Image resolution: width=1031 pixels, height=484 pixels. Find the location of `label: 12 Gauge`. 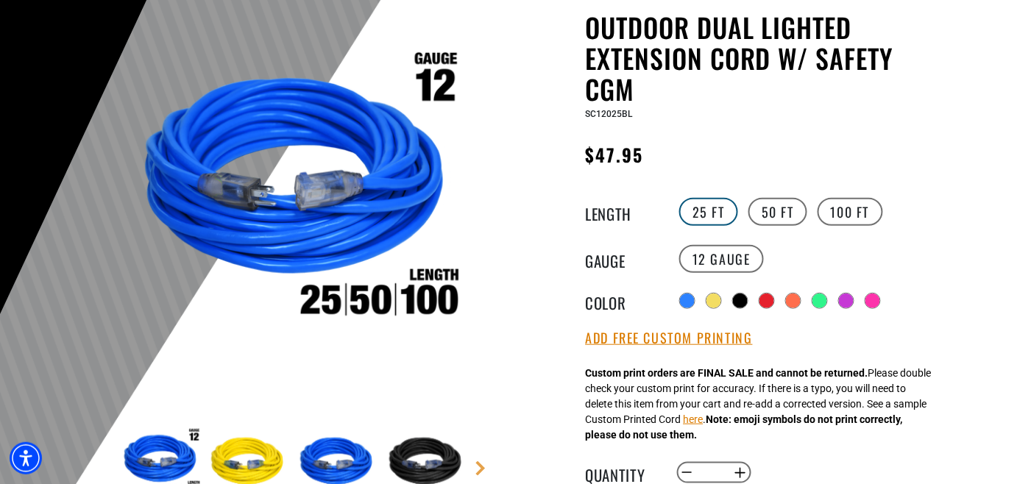

label: 12 Gauge is located at coordinates (721, 259).